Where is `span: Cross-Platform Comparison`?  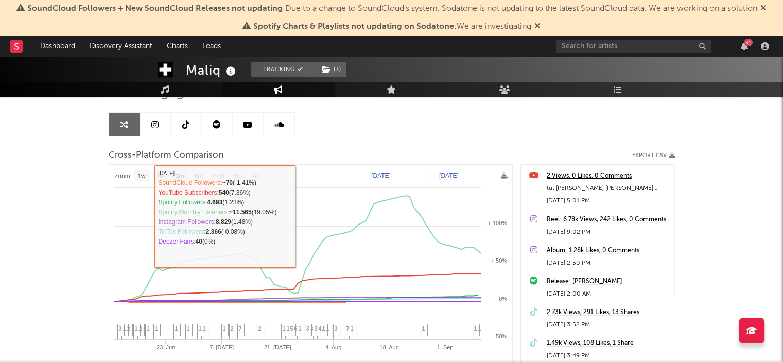
span: Cross-Platform Comparison is located at coordinates (166, 155).